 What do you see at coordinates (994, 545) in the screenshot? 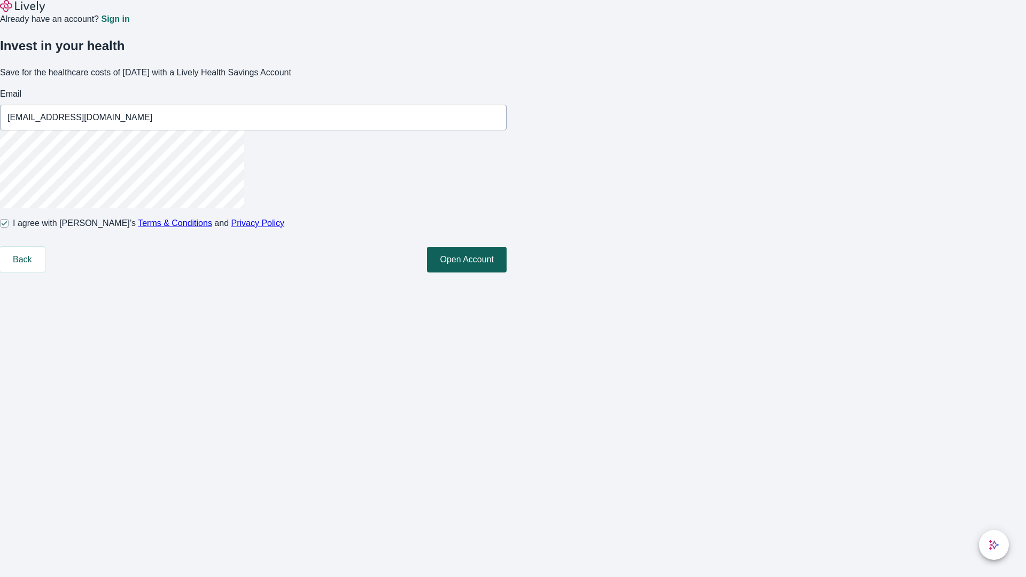
I see `svg: Lively AI Assistant` at bounding box center [994, 545].